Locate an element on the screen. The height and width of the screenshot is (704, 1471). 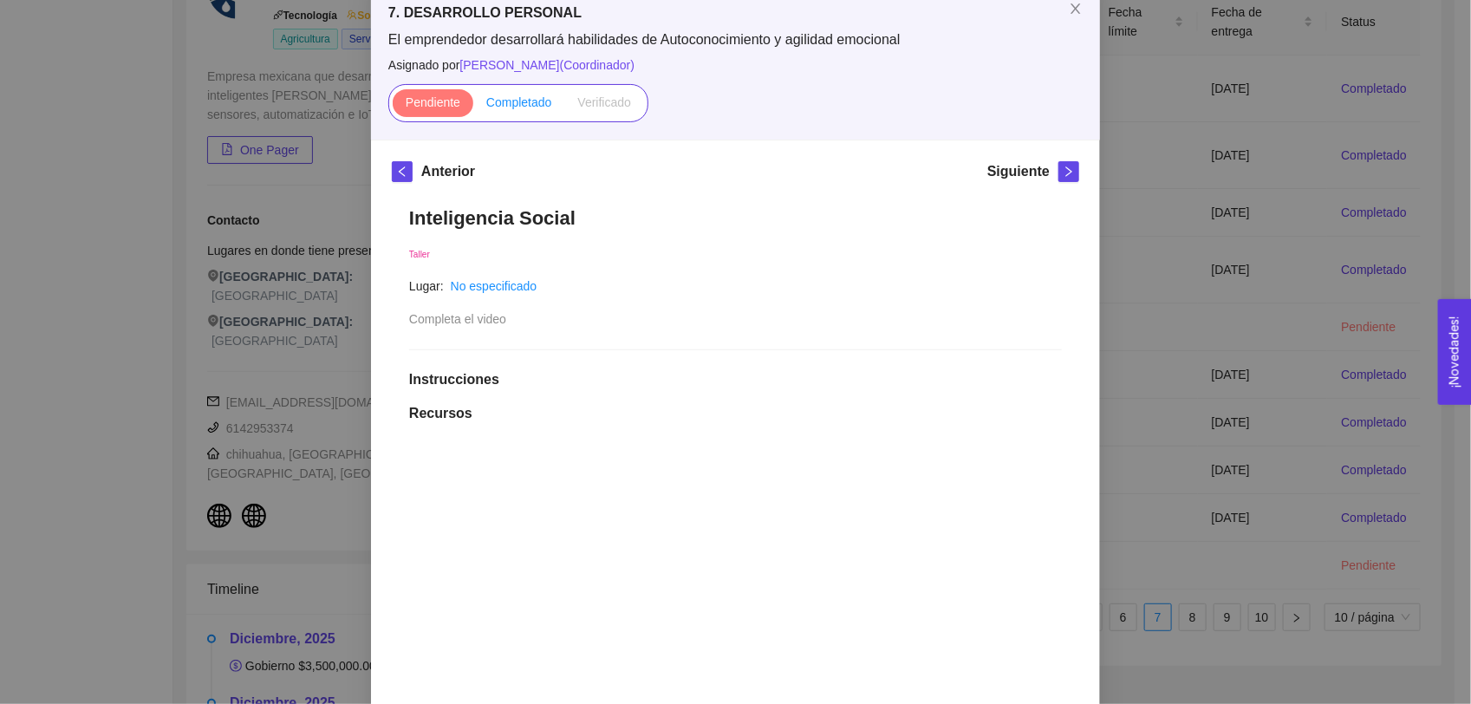
span: Completado is located at coordinates (519, 102).